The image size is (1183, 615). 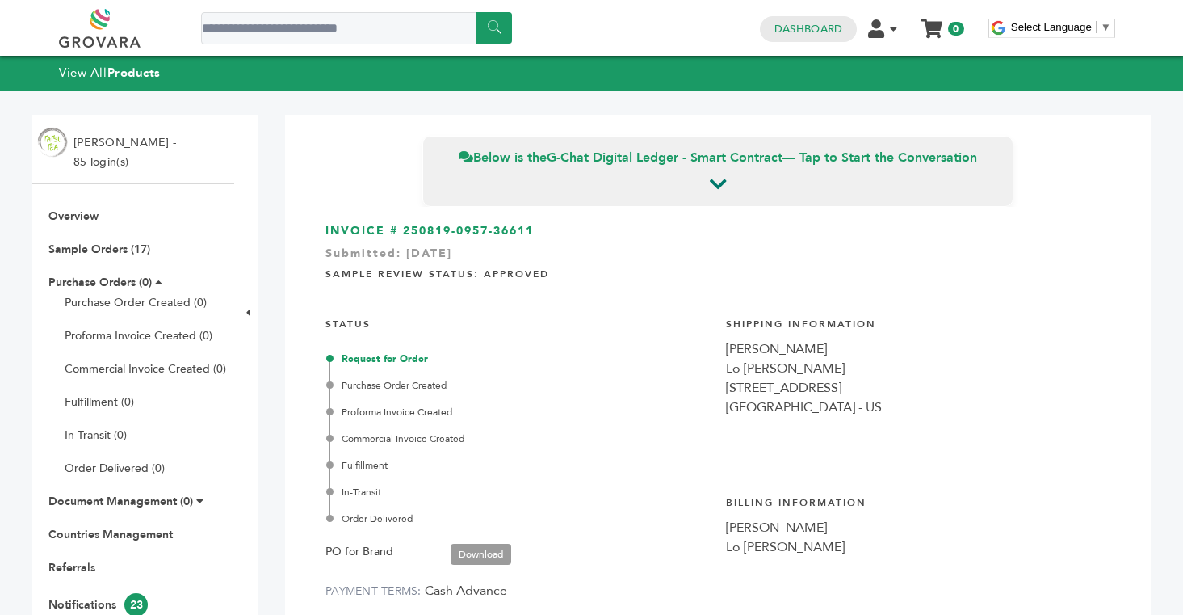 I want to click on a: Purchase Orders (0), so click(x=100, y=282).